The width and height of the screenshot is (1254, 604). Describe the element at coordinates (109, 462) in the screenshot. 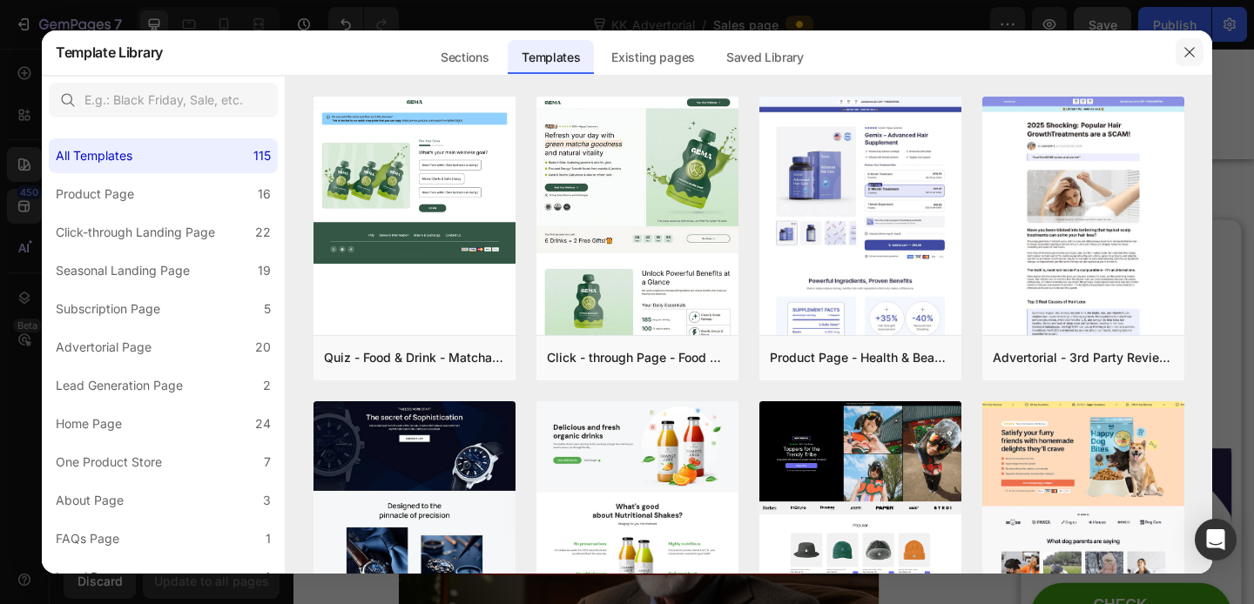

I see `div: One Product Store` at that location.